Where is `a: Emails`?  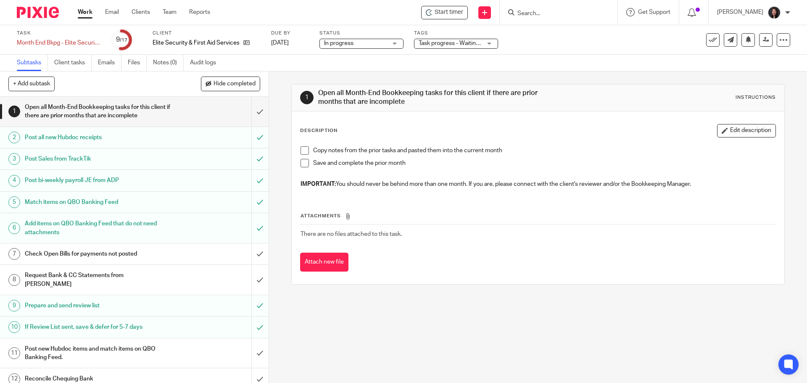
a: Emails is located at coordinates (110, 63).